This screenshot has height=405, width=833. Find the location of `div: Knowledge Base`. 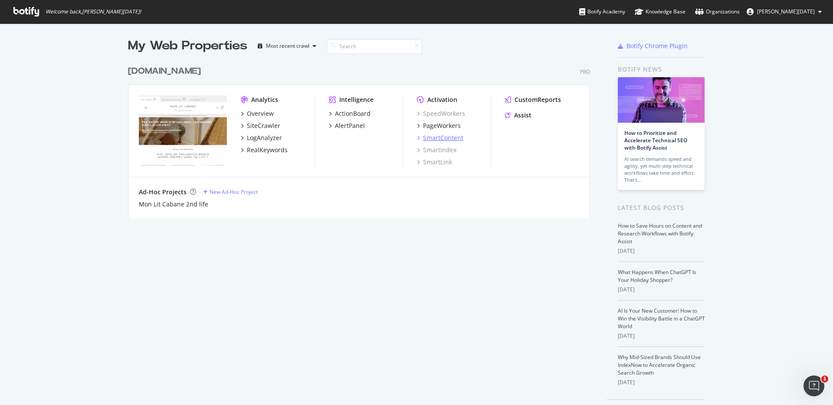

div: Knowledge Base is located at coordinates (660, 12).